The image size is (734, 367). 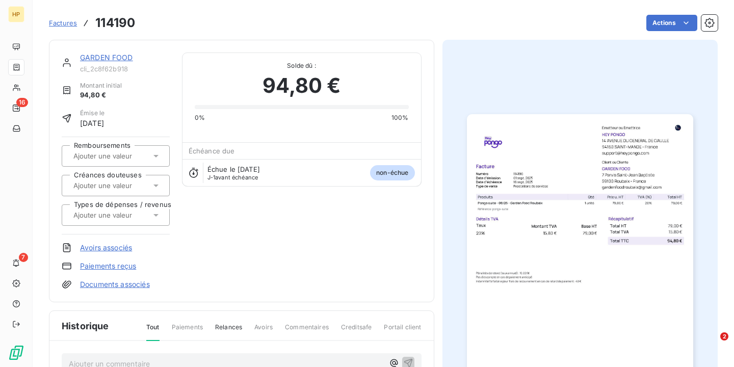 What do you see at coordinates (16, 353) in the screenshot?
I see `img: Logo LeanPay` at bounding box center [16, 353].